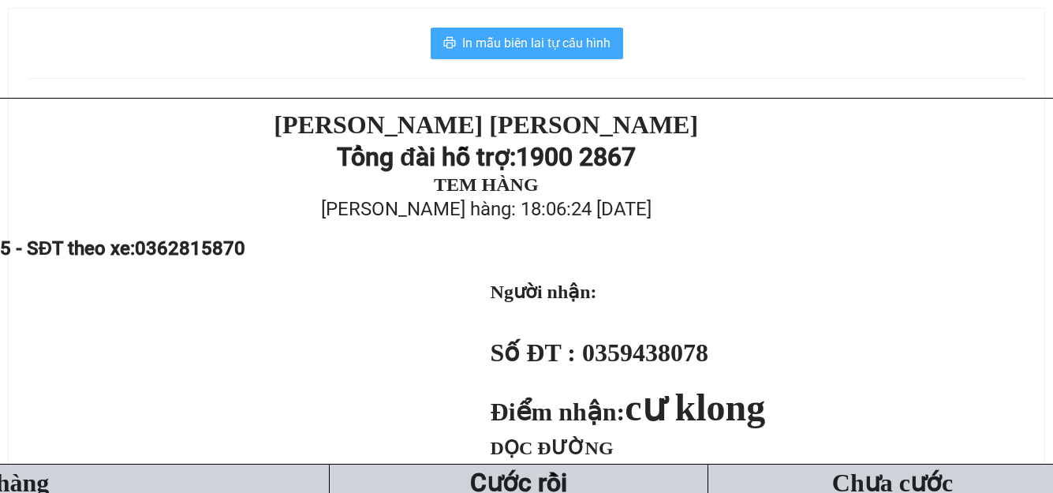 The width and height of the screenshot is (1053, 493). What do you see at coordinates (536, 43) in the screenshot?
I see `span: In mẫu biên lai tự cấu hình` at bounding box center [536, 43].